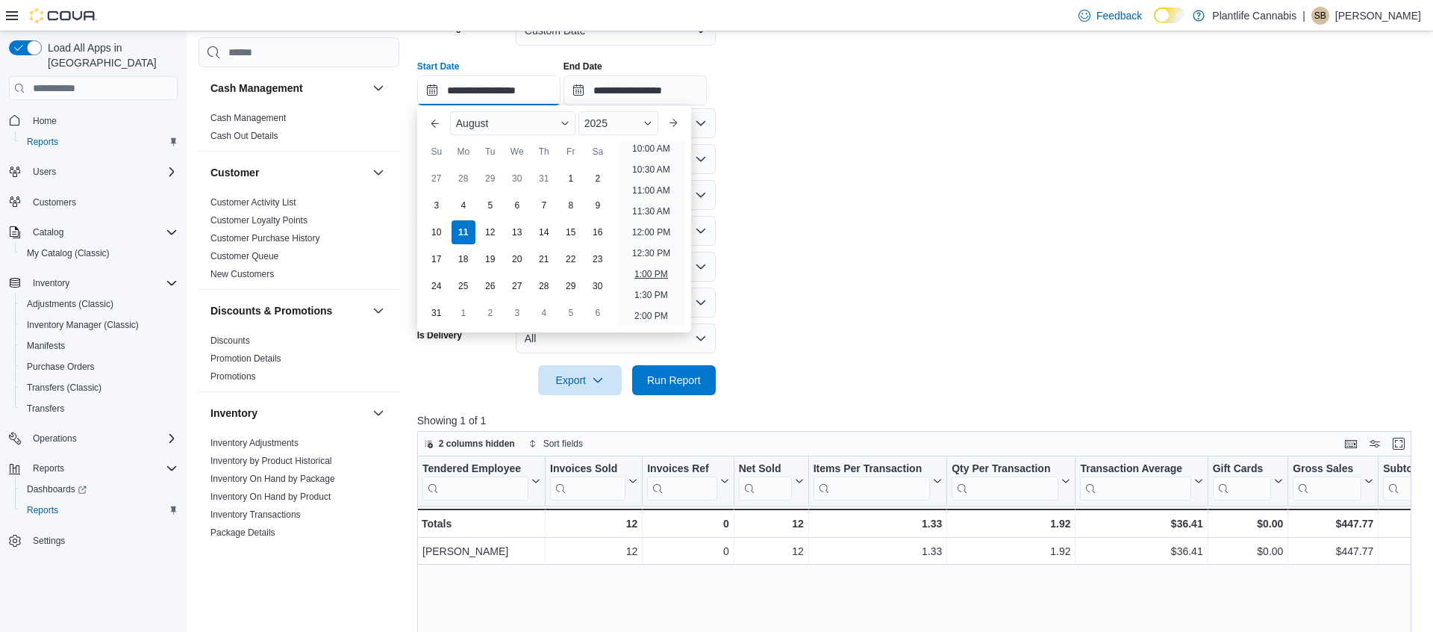  What do you see at coordinates (288, 311) in the screenshot?
I see `button: Discounts & Promotions` at bounding box center [288, 311].